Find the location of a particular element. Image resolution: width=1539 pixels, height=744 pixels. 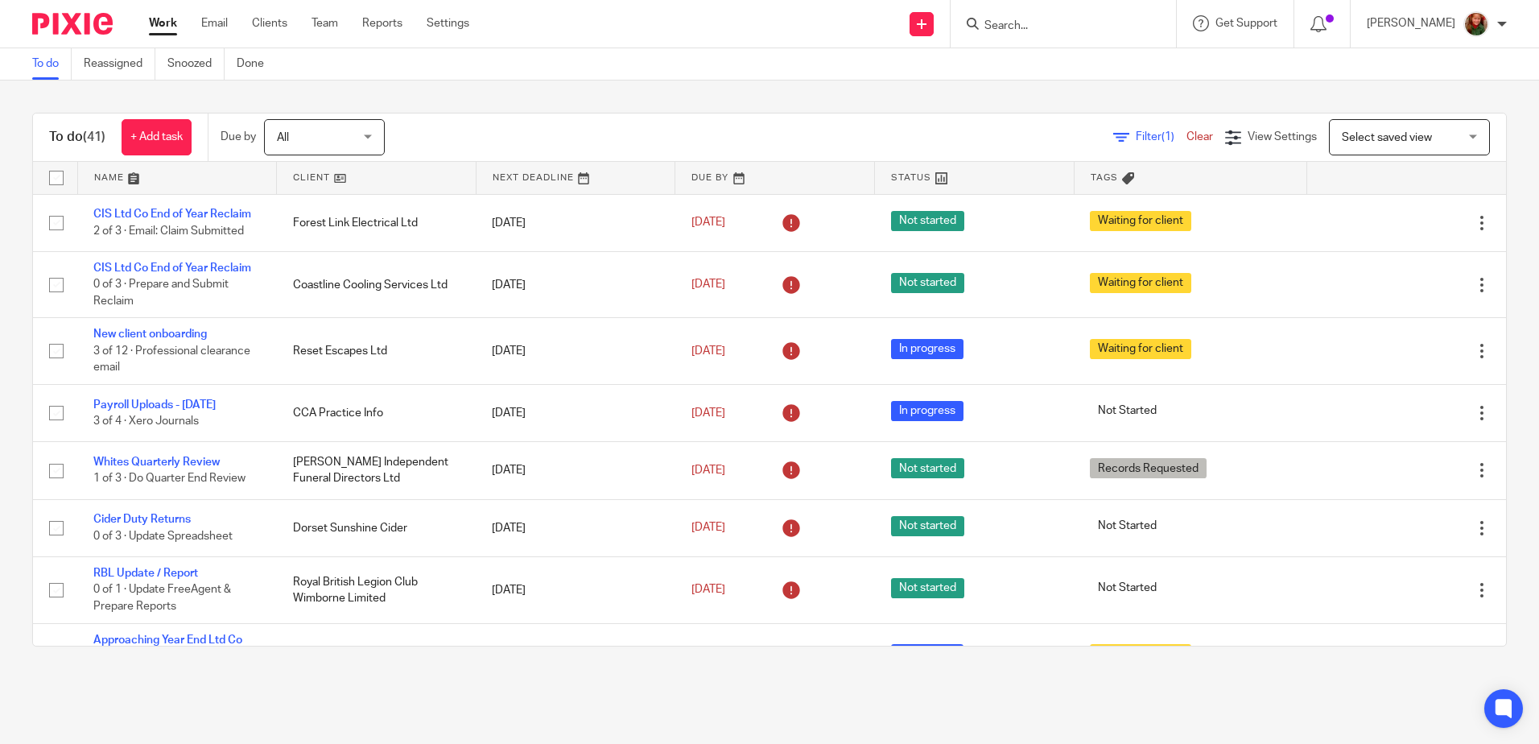

img: sallycropped.JPG is located at coordinates (1476, 24).